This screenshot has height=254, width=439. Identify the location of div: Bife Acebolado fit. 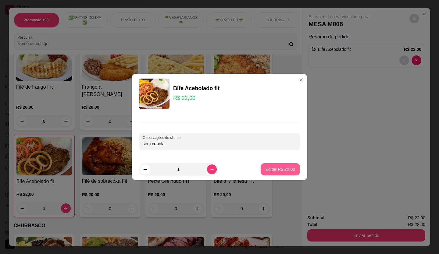
(196, 88).